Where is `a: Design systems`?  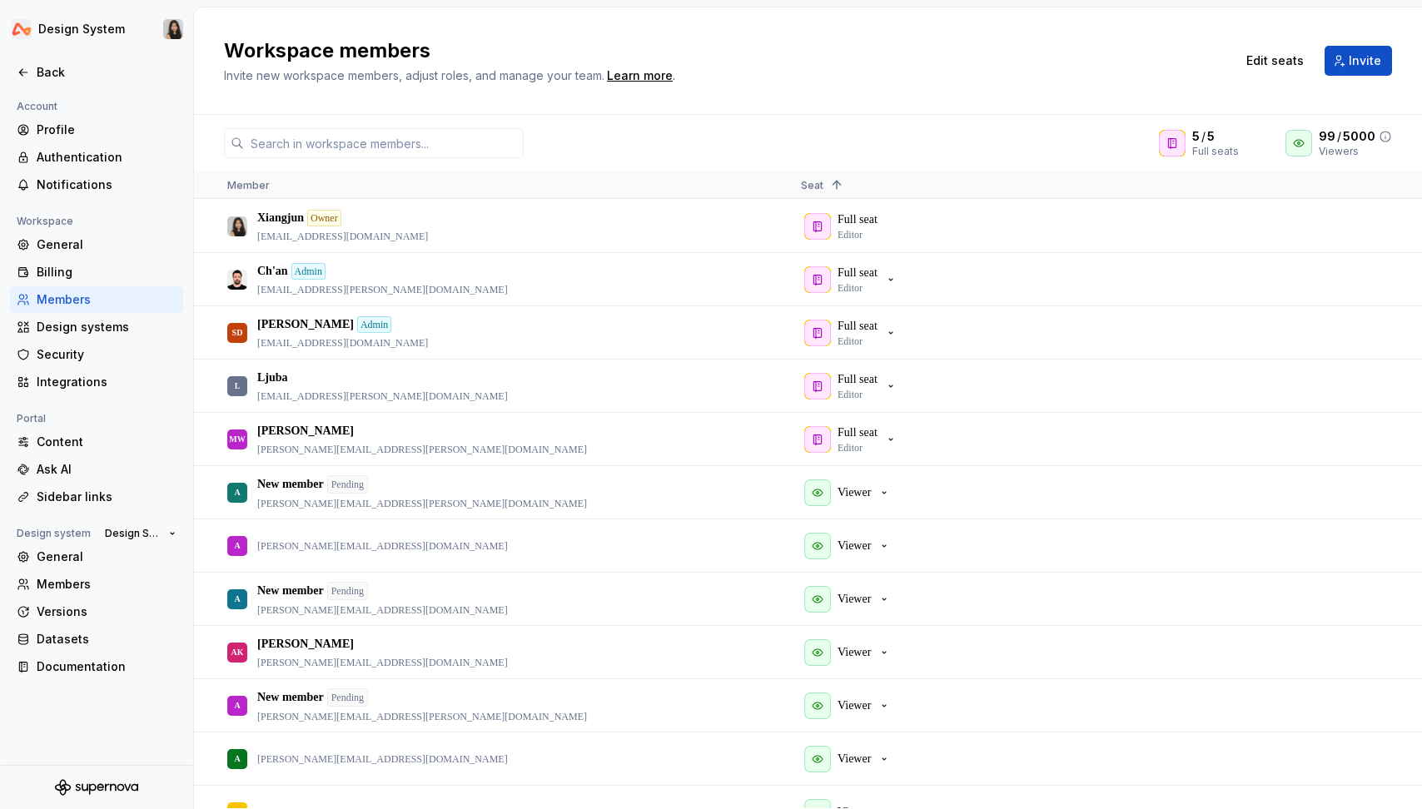 a: Design systems is located at coordinates (97, 327).